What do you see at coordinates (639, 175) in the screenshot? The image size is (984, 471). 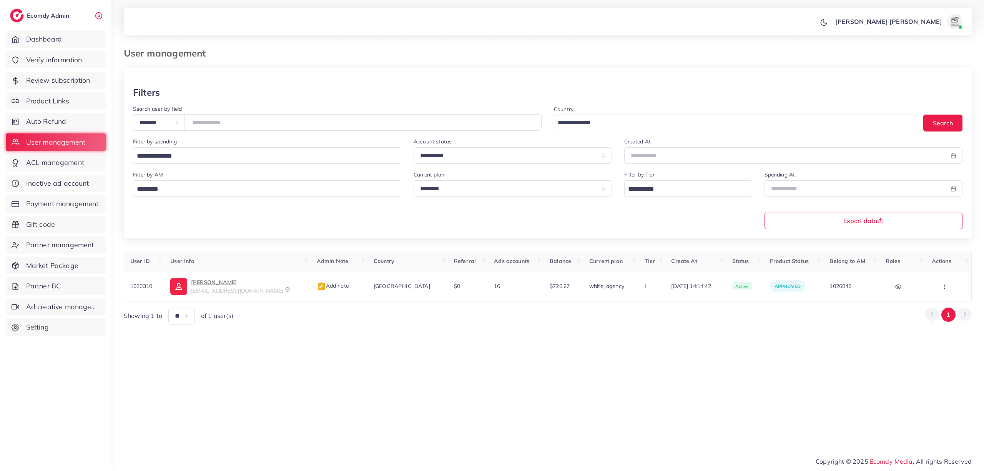 I see `label: Filter by Tier` at bounding box center [639, 175].